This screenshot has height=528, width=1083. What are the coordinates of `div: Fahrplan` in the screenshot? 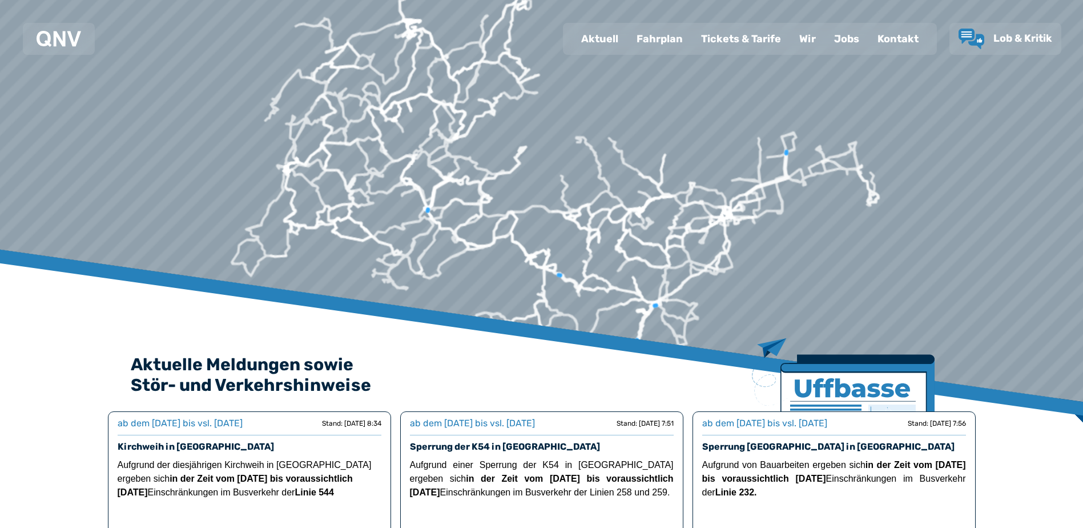 It's located at (660, 39).